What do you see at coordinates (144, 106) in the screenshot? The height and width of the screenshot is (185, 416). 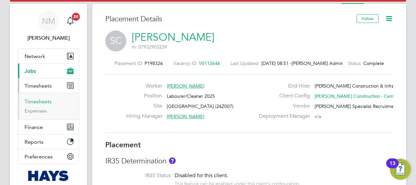 I see `label: Site` at bounding box center [144, 106].